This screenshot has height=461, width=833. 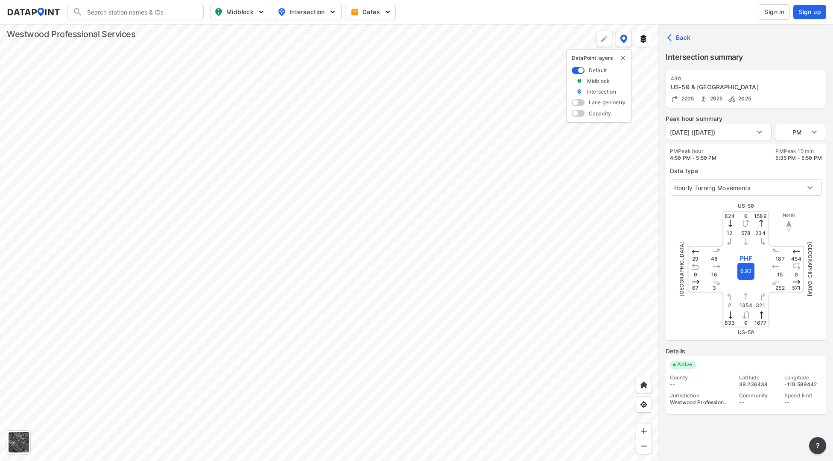 What do you see at coordinates (704, 99) in the screenshot?
I see `img: Pedestrian count` at bounding box center [704, 99].